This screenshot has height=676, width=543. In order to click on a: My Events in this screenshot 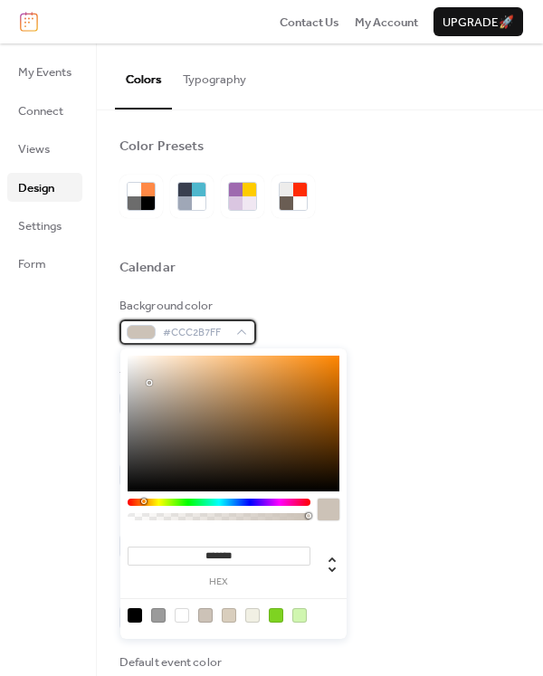, I will do `click(44, 72)`.